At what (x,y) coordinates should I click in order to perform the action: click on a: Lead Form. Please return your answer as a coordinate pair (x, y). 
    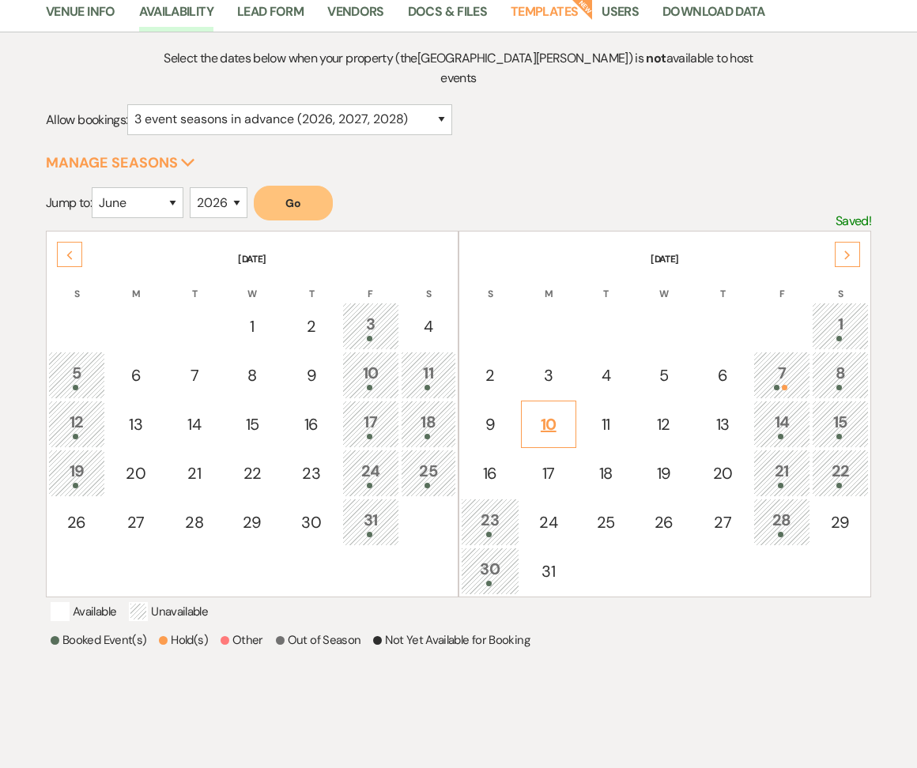
    Looking at the image, I should click on (270, 17).